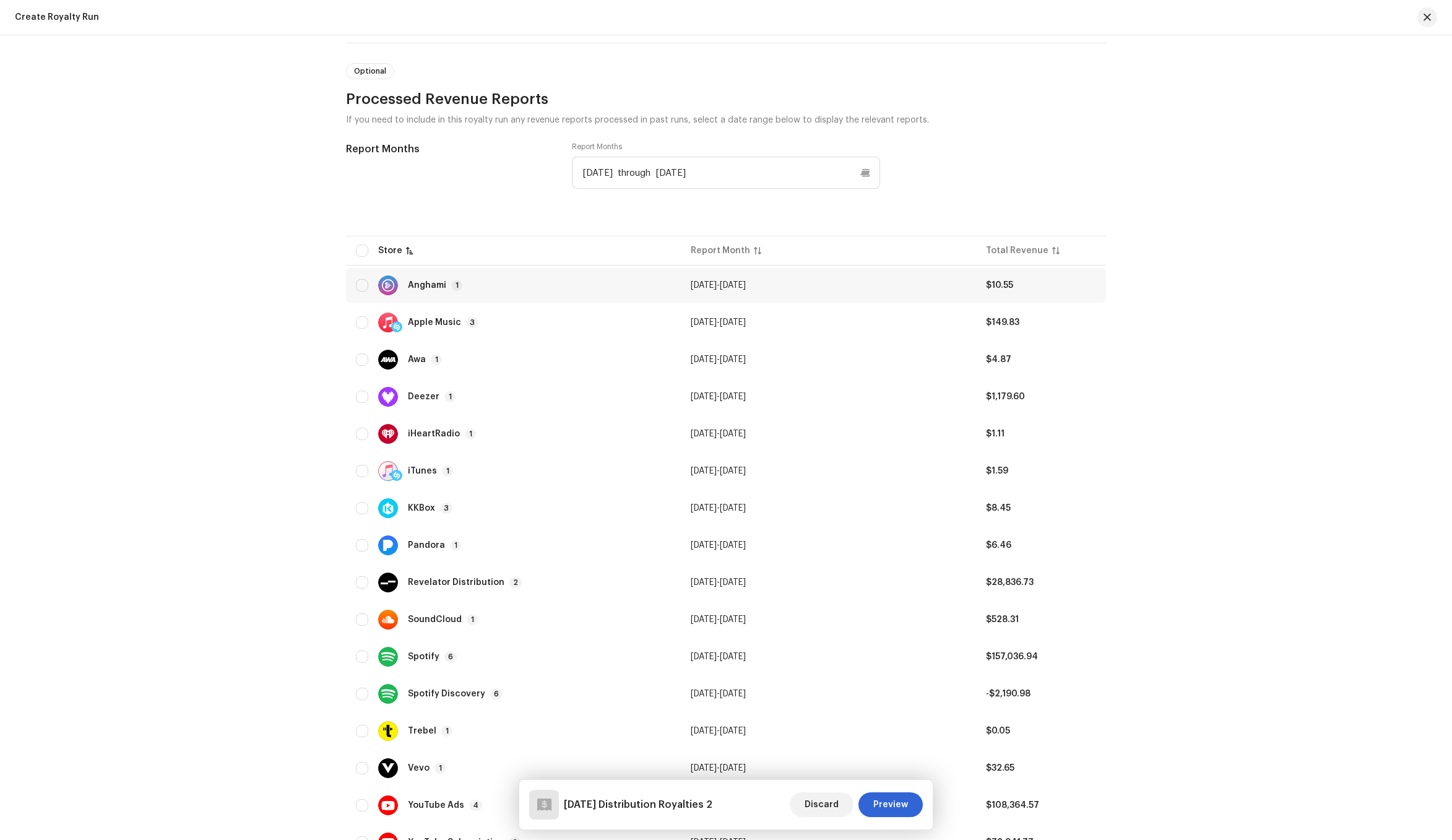 This screenshot has height=840, width=1452. I want to click on span: Discard, so click(821, 804).